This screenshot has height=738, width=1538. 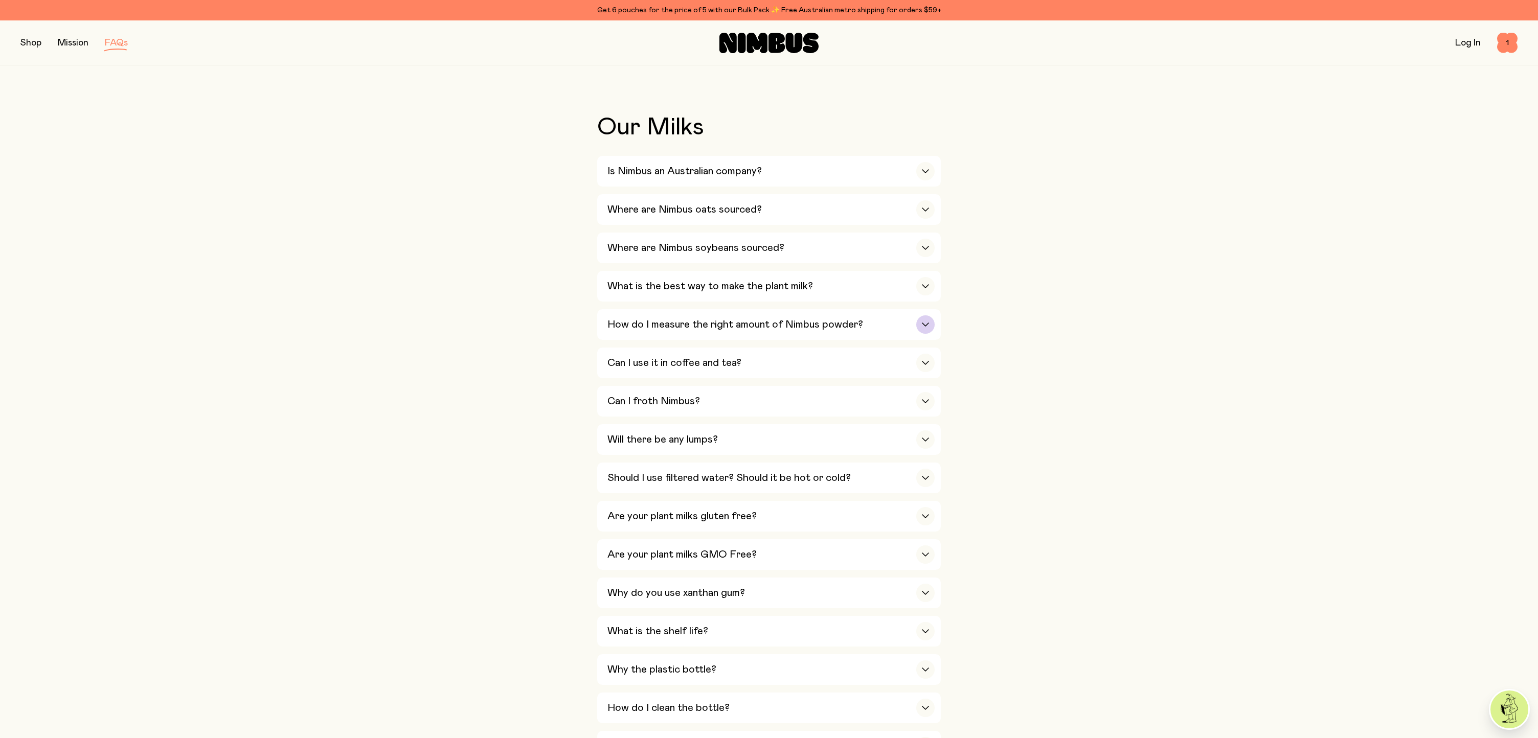 I want to click on img: agent, so click(x=1509, y=710).